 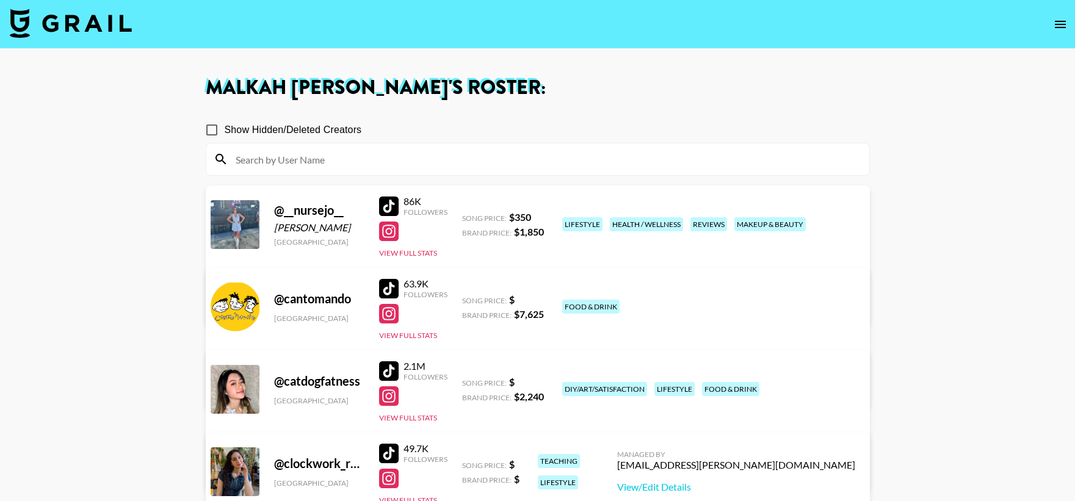 What do you see at coordinates (736, 487) in the screenshot?
I see `a: View/Edit Details` at bounding box center [736, 487].